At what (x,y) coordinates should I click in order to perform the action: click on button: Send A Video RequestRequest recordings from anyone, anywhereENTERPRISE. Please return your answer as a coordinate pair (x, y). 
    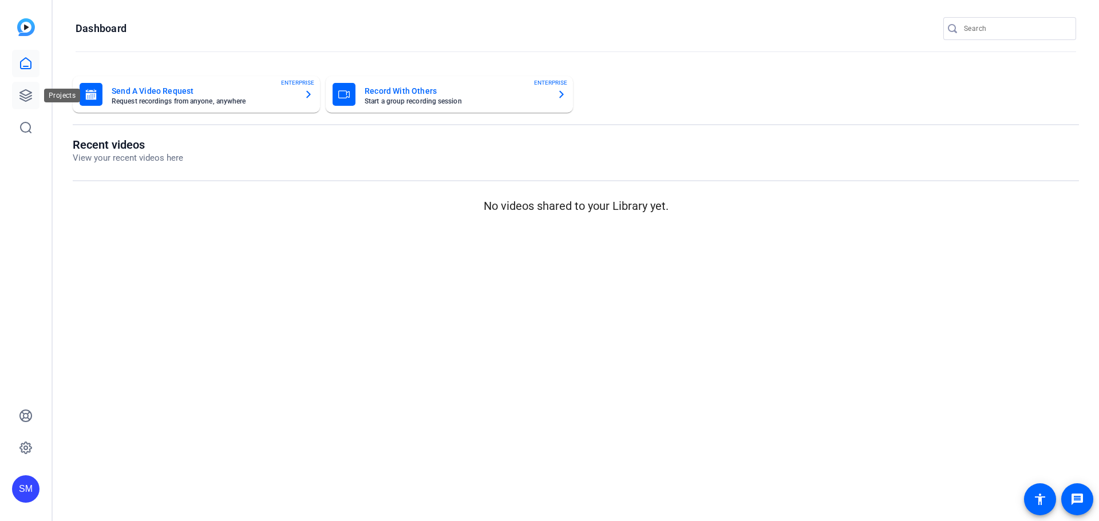
    Looking at the image, I should click on (196, 94).